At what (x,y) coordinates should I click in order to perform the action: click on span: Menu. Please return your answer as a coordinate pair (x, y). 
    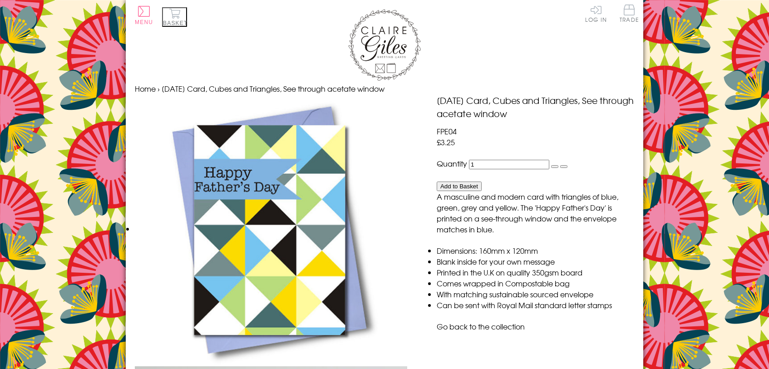
    Looking at the image, I should click on (144, 22).